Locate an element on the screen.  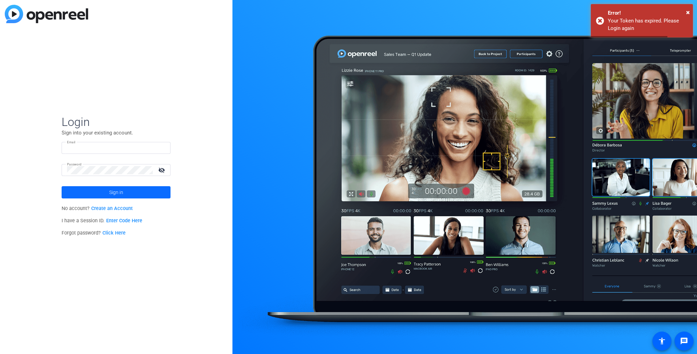
span: No account? is located at coordinates (97, 208).